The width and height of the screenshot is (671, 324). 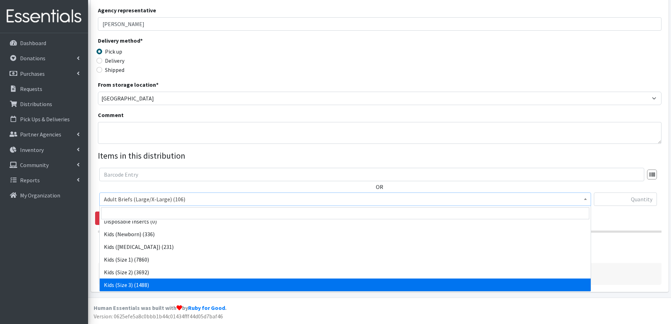 I want to click on p: Community, so click(x=34, y=165).